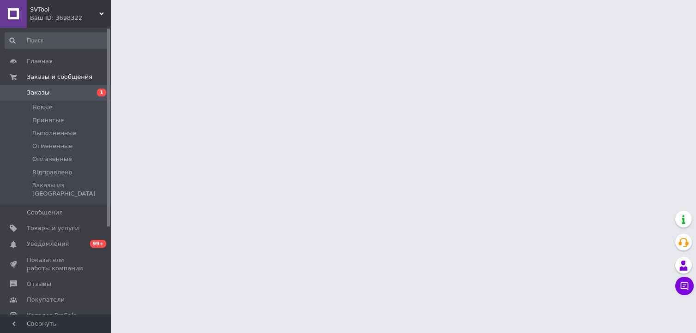 The height and width of the screenshot is (333, 696). What do you see at coordinates (52, 173) in the screenshot?
I see `span: Відправлено` at bounding box center [52, 173].